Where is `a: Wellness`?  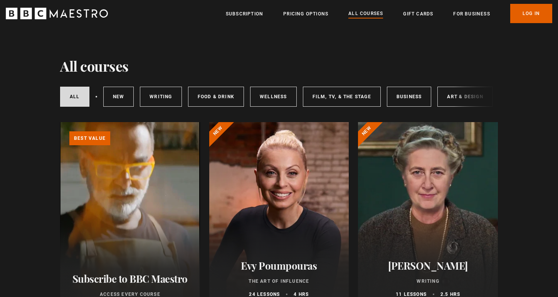 a: Wellness is located at coordinates (273, 97).